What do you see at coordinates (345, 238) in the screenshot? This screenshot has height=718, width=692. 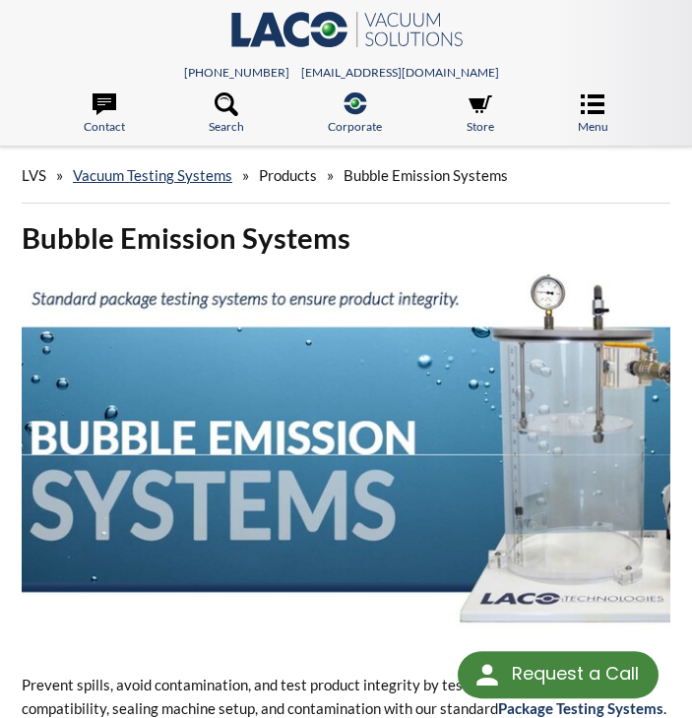 I see `h1: Bubble Emission Systems` at bounding box center [345, 238].